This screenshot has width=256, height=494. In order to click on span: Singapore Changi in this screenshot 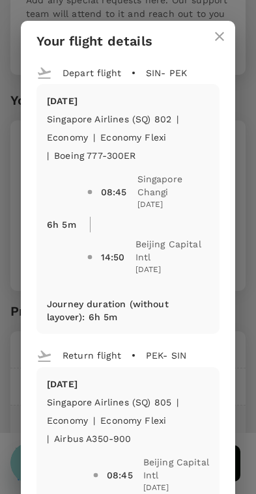, I will do `click(173, 186)`.